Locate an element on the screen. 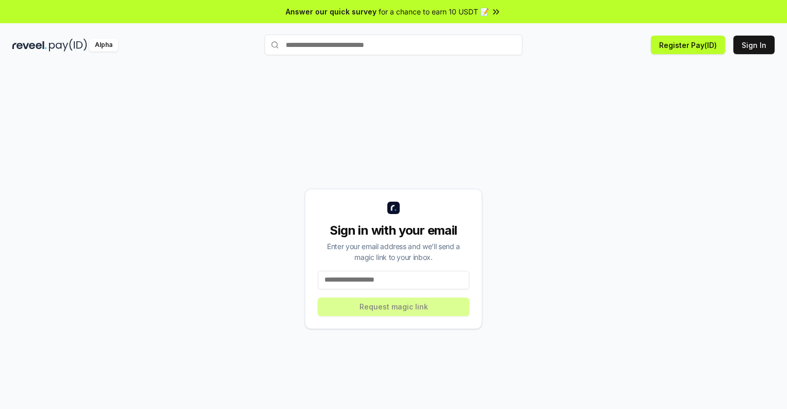 This screenshot has width=787, height=409. img: logo_small is located at coordinates (393, 208).